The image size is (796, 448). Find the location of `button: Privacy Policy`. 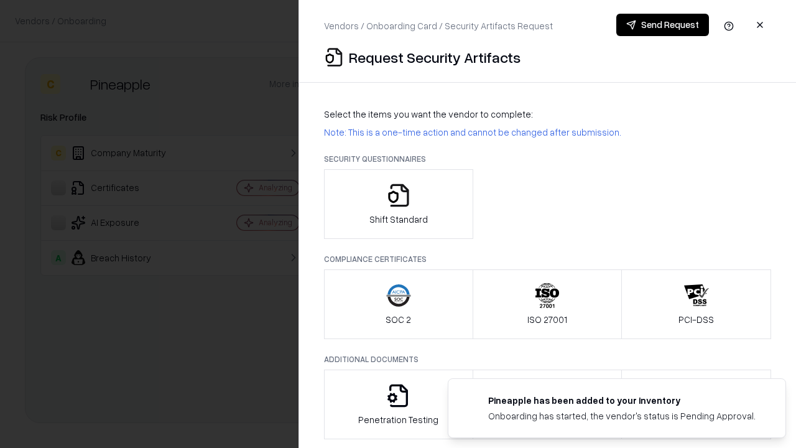

button: Privacy Policy is located at coordinates (547, 404).